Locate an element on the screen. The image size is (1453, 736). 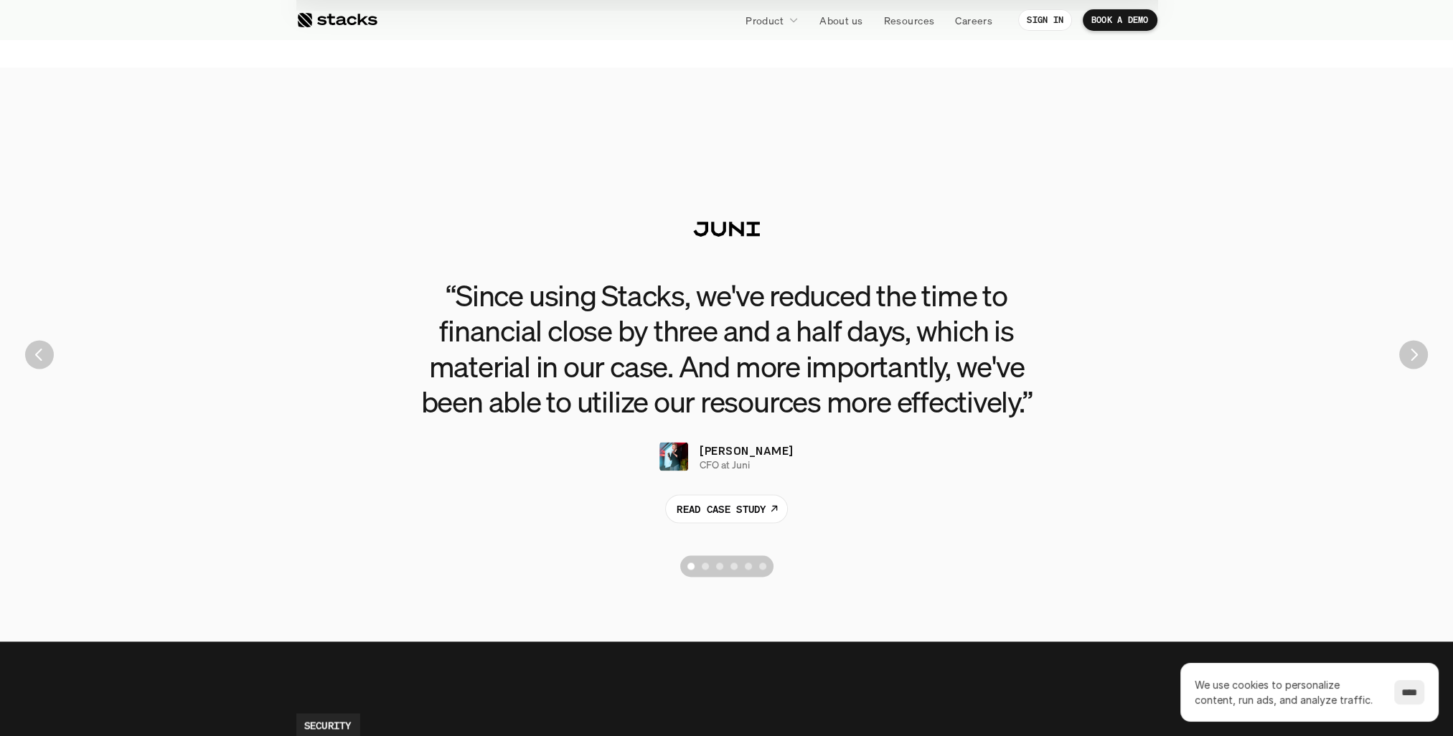
a: About us is located at coordinates (841, 20).